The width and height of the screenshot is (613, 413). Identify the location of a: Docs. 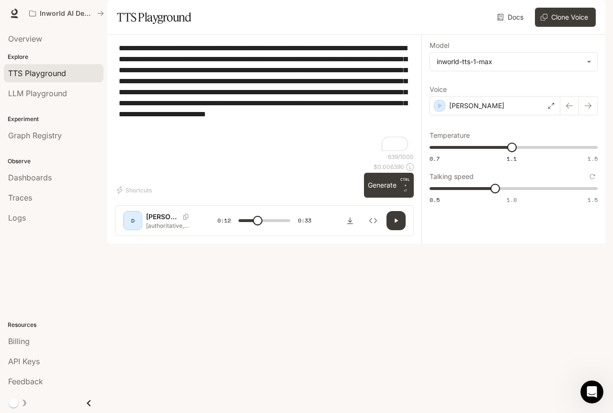
(511, 17).